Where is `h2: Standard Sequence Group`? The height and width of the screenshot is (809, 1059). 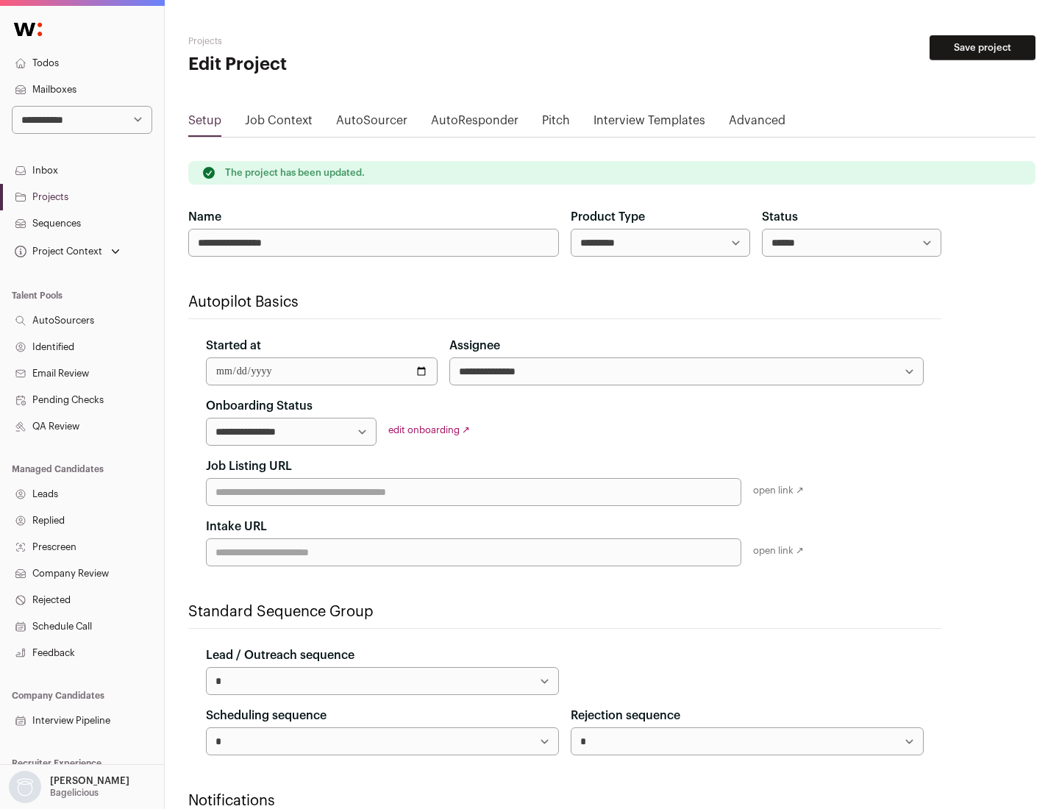 h2: Standard Sequence Group is located at coordinates (565, 612).